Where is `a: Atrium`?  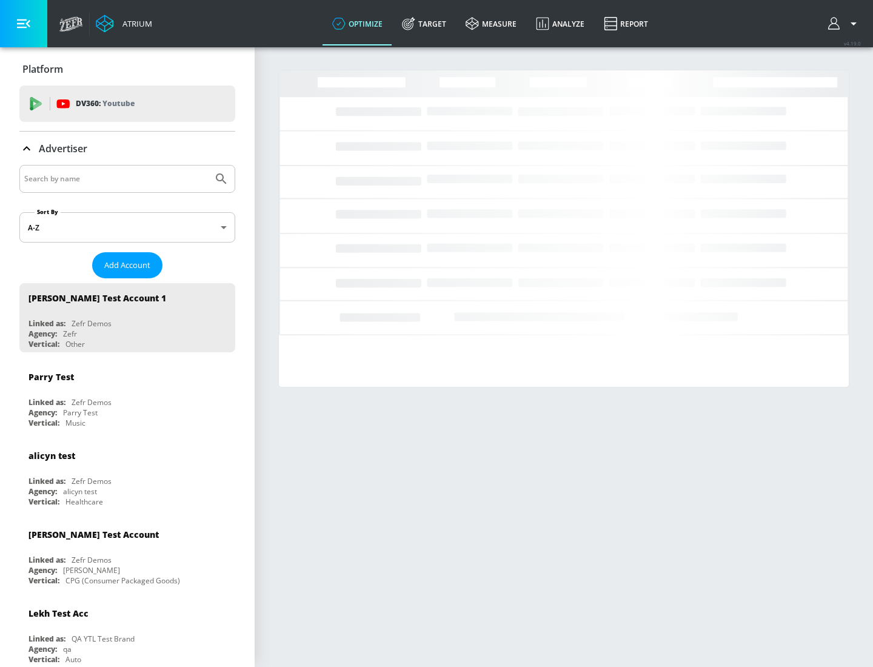 a: Atrium is located at coordinates (124, 24).